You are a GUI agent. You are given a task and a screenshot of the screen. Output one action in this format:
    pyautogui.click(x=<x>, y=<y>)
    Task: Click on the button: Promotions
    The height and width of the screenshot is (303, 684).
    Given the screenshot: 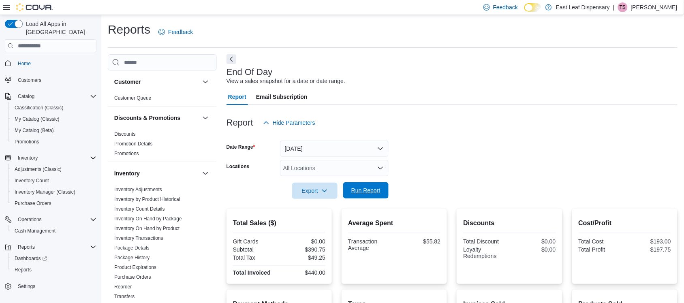 What is the action you would take?
    pyautogui.click(x=54, y=142)
    